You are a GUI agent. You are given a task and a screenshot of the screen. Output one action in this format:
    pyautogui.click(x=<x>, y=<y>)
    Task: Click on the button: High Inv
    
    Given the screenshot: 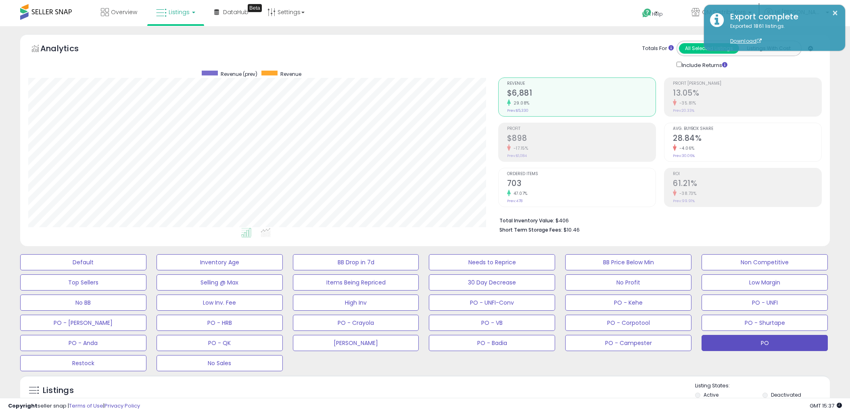 What is the action you would take?
    pyautogui.click(x=356, y=303)
    